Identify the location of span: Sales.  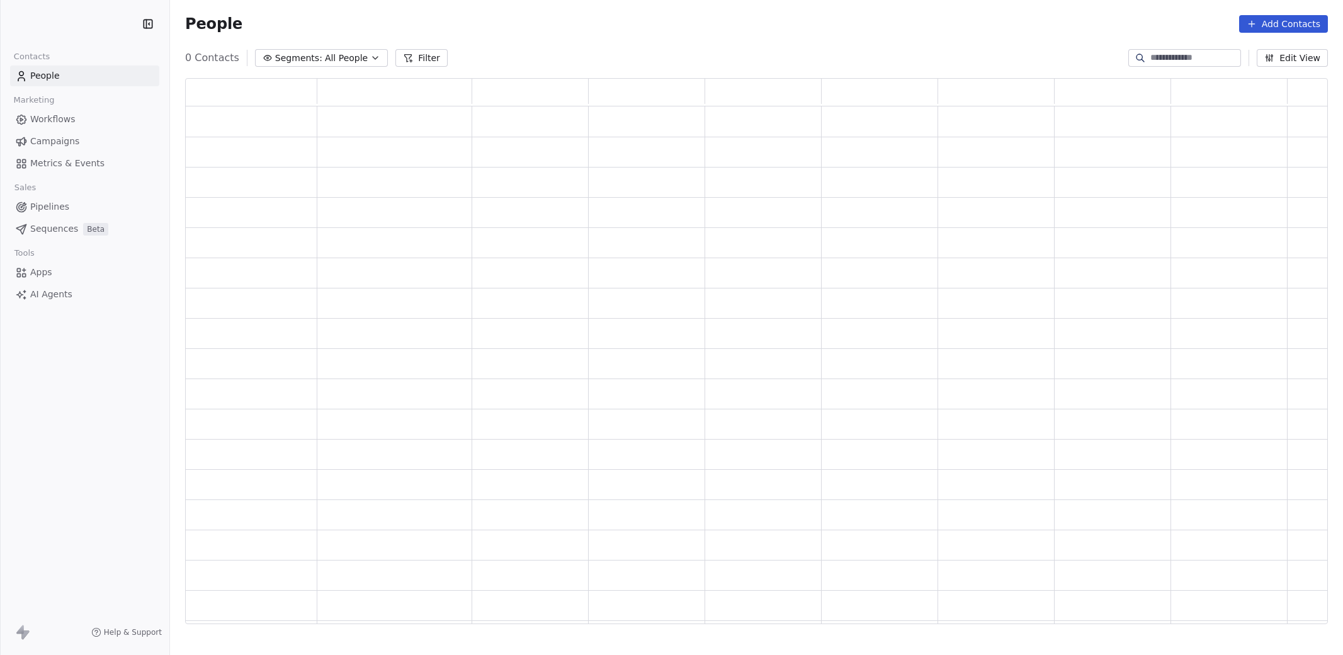
(25, 188).